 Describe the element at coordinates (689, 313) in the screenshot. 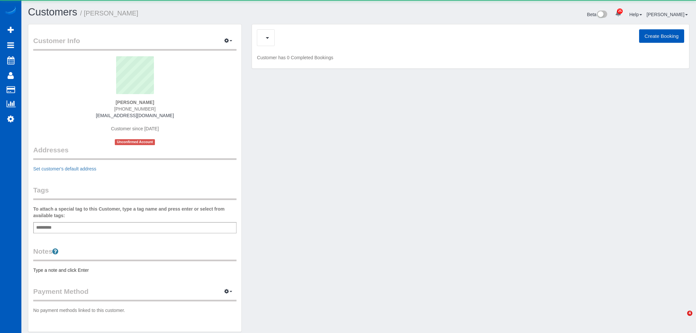

I see `span: 4` at that location.